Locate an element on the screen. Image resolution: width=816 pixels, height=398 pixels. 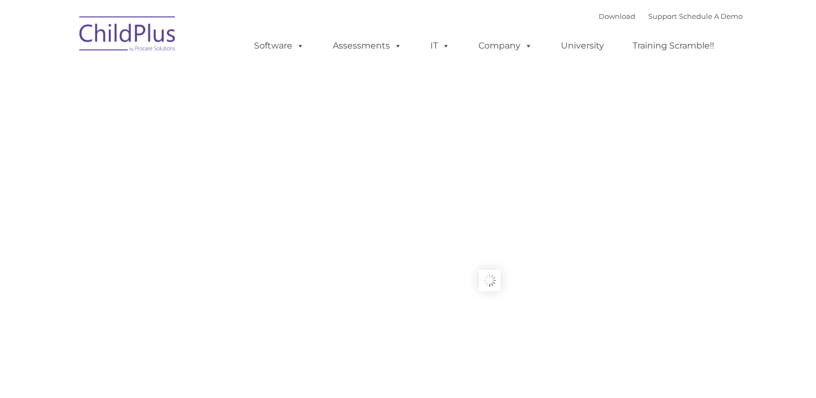
a: Training Scramble!! is located at coordinates (673, 46).